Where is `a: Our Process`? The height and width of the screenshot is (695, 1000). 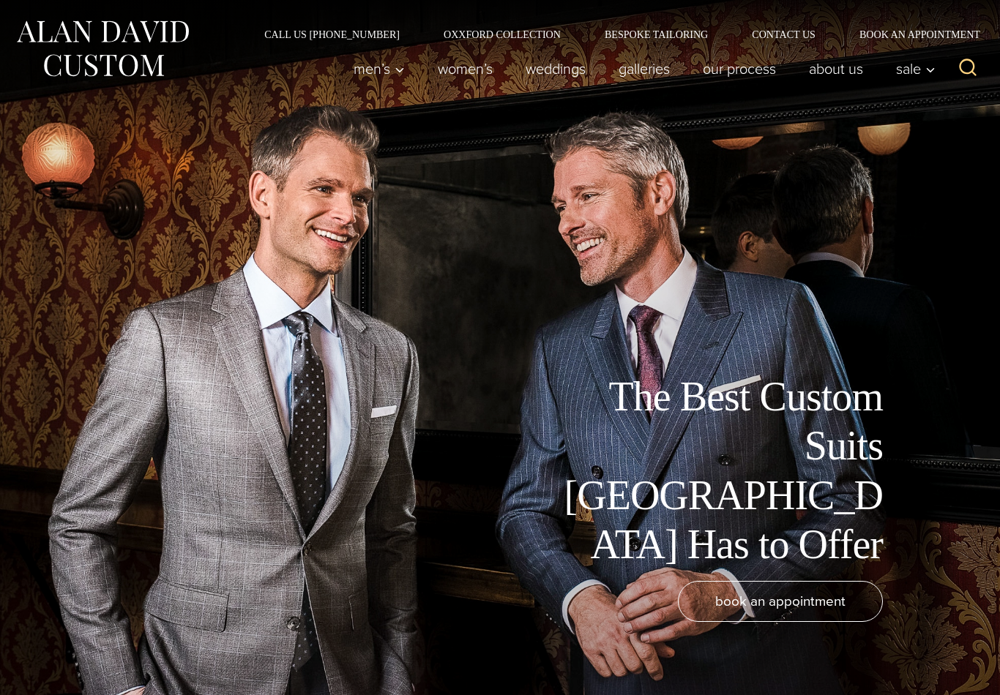 a: Our Process is located at coordinates (739, 69).